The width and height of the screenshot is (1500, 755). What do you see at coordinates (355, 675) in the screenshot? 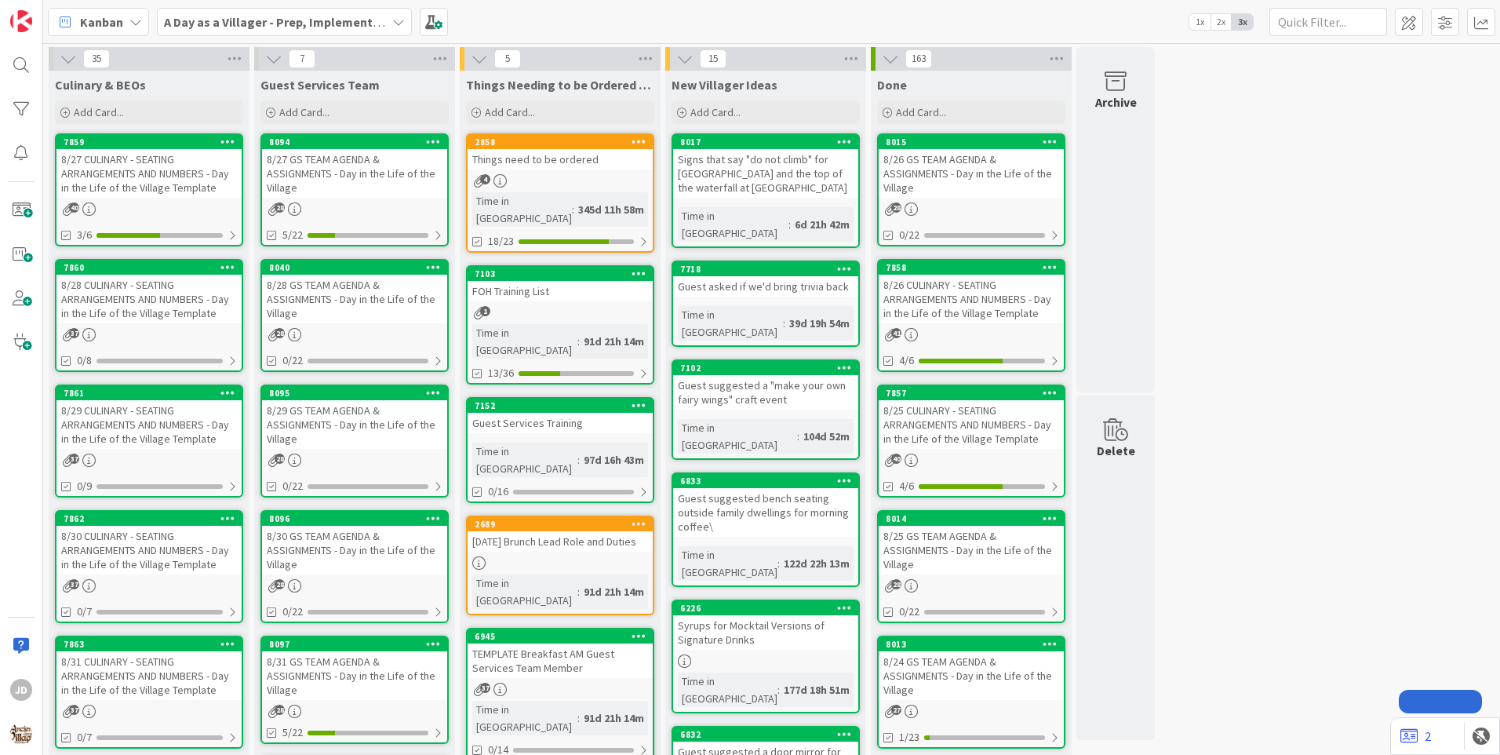
I see `div: 8/31 GS TEAM AGENDA & ASSIGNMENTS - Day in the Life of the Village` at bounding box center [355, 675].